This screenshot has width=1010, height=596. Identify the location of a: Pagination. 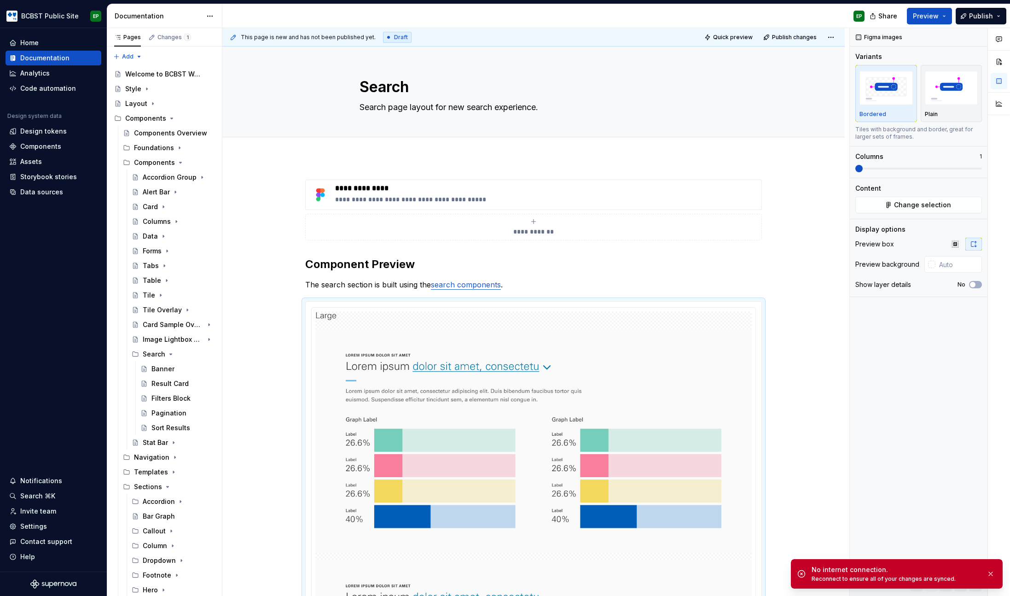
(177, 413).